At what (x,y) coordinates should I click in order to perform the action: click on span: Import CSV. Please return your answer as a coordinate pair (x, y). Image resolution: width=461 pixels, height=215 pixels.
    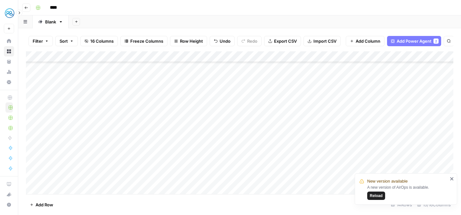
    Looking at the image, I should click on (325, 41).